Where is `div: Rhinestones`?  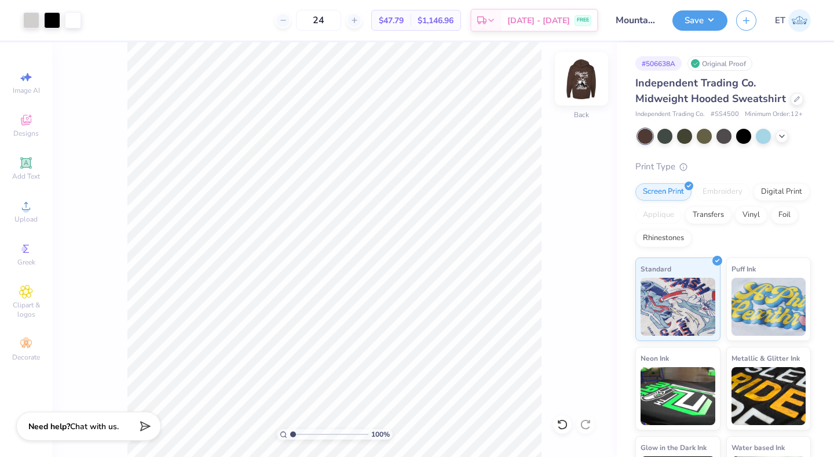
div: Rhinestones is located at coordinates (663, 238).